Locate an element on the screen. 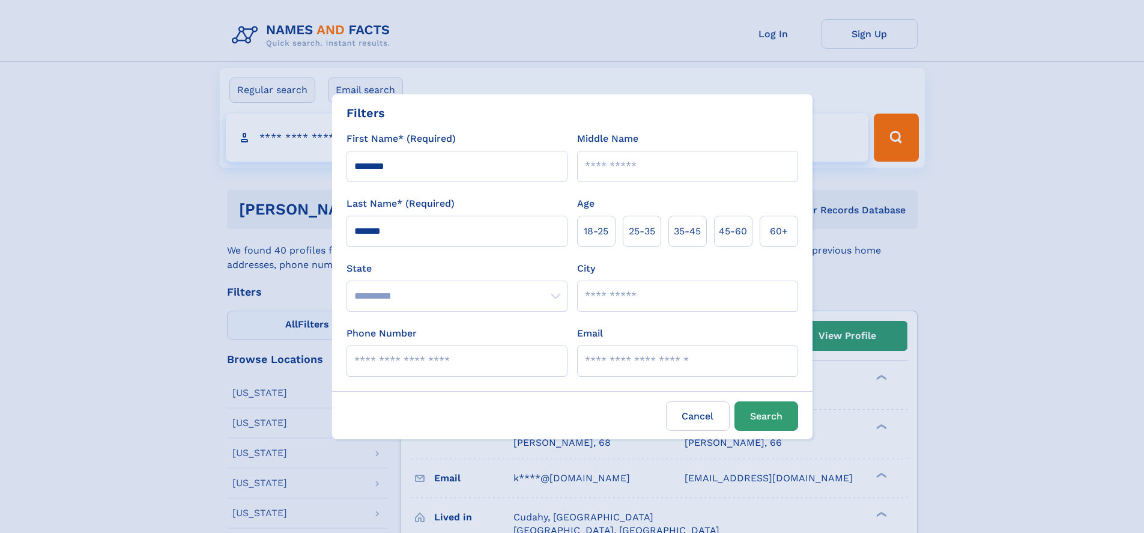 This screenshot has width=1144, height=533. label: State is located at coordinates (457, 268).